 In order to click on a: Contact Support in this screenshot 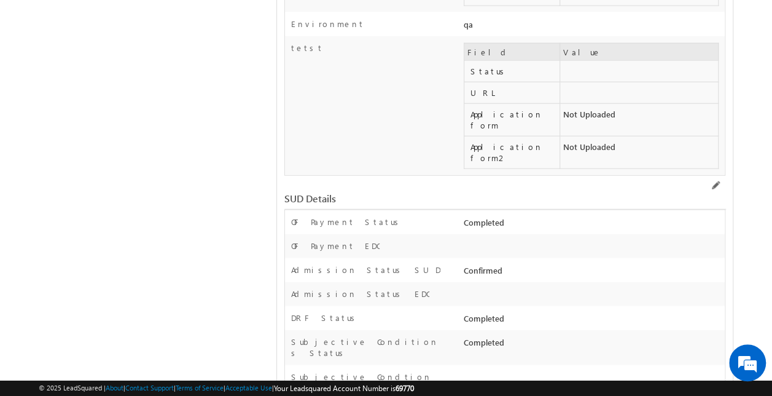, I will do `click(149, 387)`.